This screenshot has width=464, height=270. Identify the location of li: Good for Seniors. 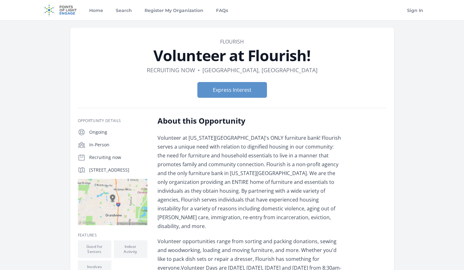
(94, 250).